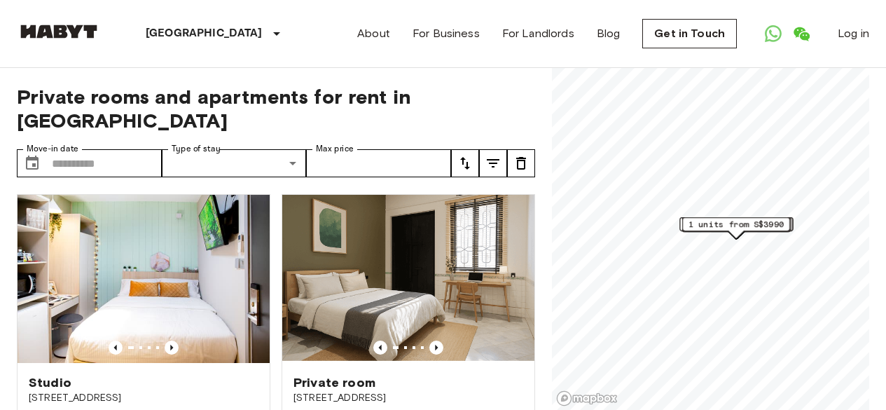 The width and height of the screenshot is (886, 410). I want to click on a: Blog, so click(608, 34).